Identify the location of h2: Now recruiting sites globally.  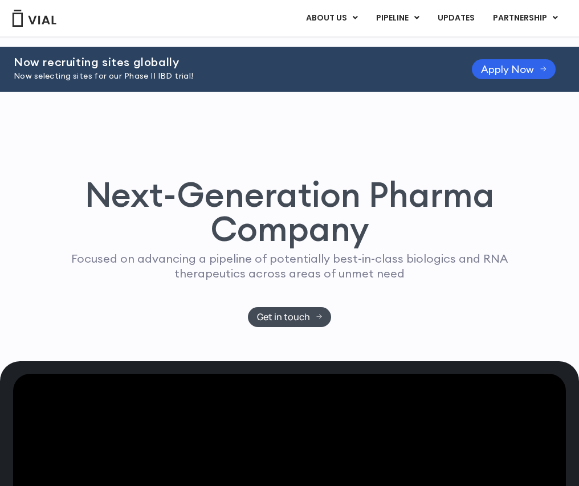
(229, 62).